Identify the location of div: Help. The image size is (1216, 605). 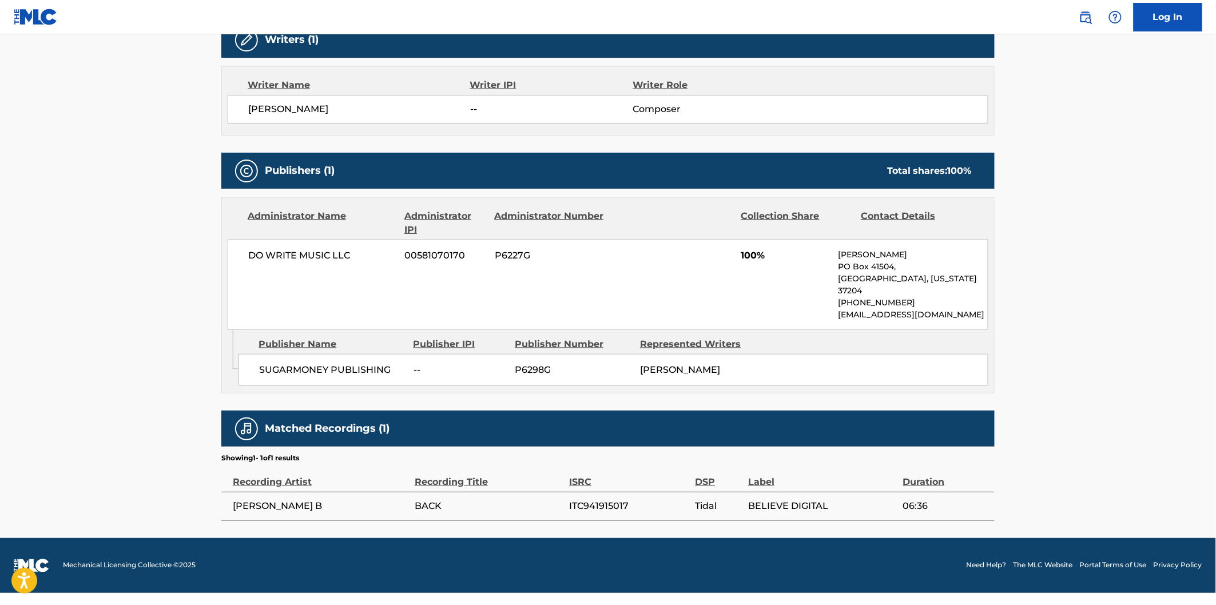
(1115, 17).